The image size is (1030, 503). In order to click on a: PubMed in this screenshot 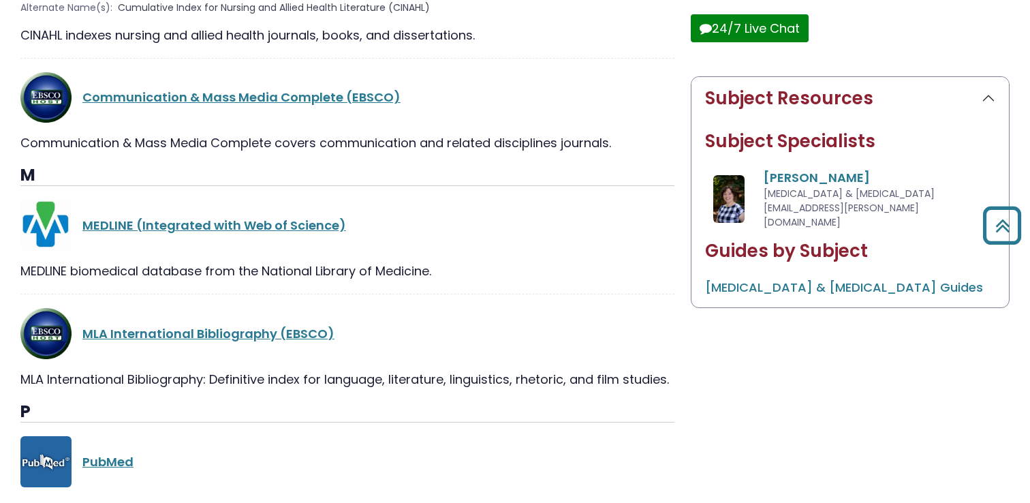, I will do `click(108, 461)`.